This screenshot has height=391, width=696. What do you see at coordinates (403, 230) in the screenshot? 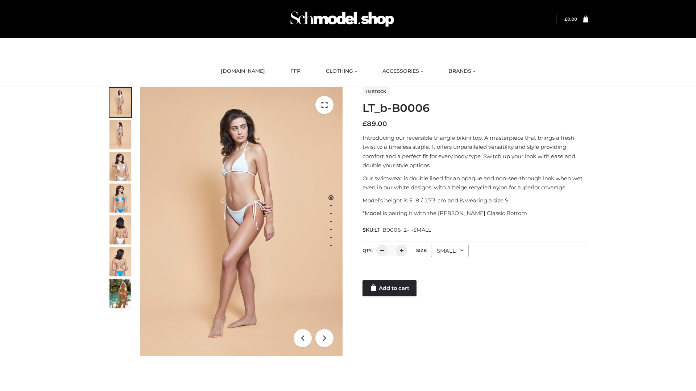
I see `span: LT_B0006_2-_-SMALL` at bounding box center [403, 230].